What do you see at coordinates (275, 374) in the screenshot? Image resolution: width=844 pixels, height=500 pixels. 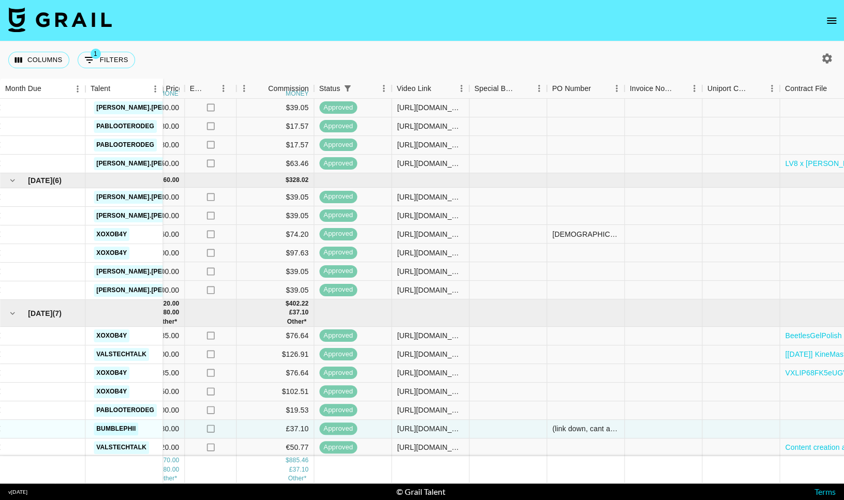 I see `div: $76.64` at bounding box center [275, 374].